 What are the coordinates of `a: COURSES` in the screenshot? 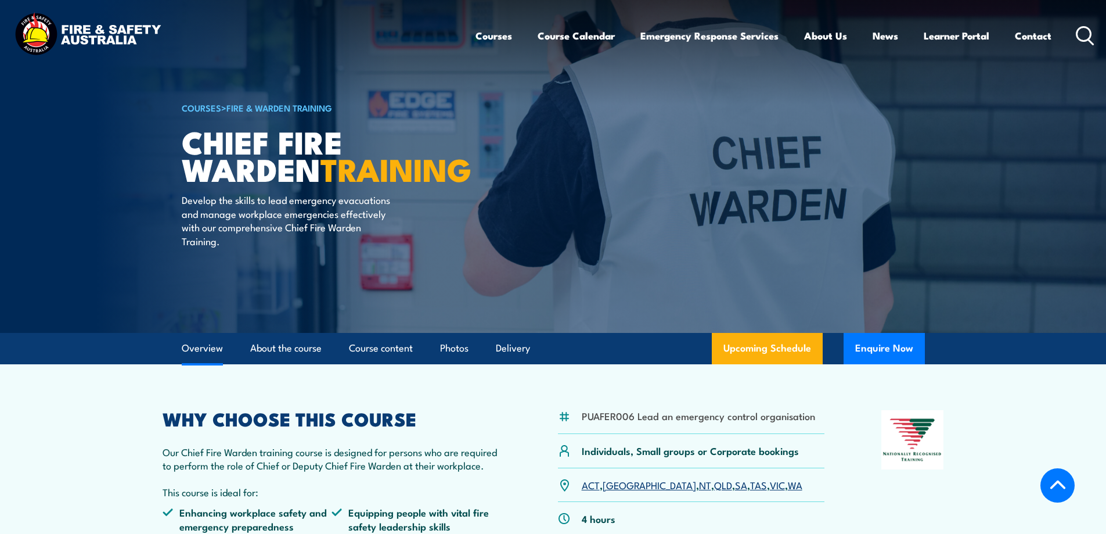 It's located at (202, 107).